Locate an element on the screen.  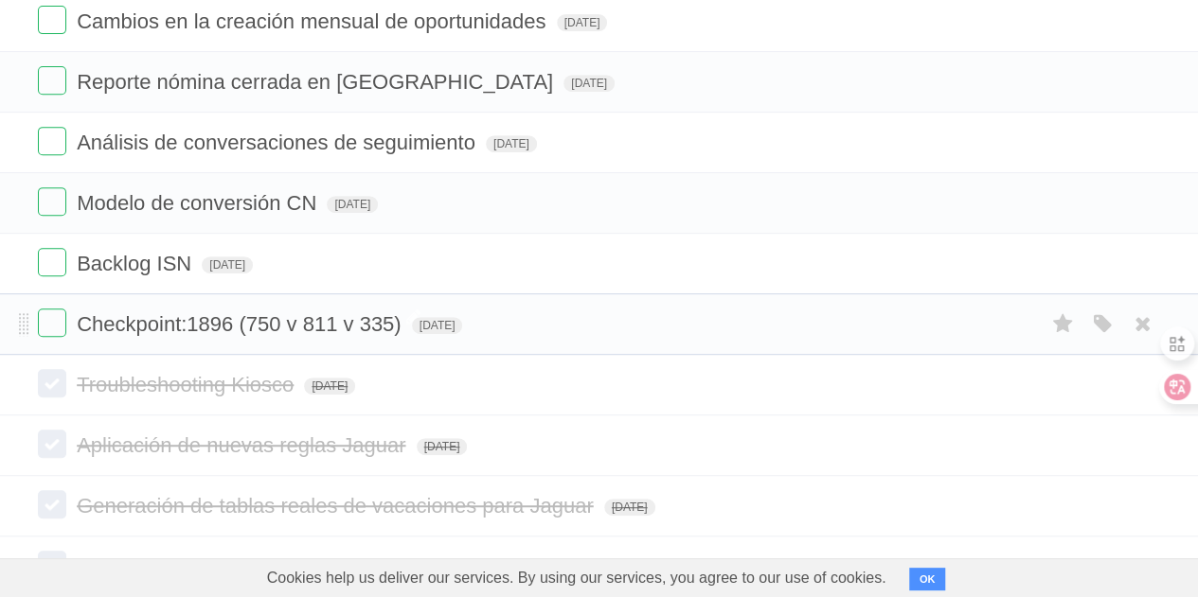
span: Troubleshooting Kiosco is located at coordinates (187, 384).